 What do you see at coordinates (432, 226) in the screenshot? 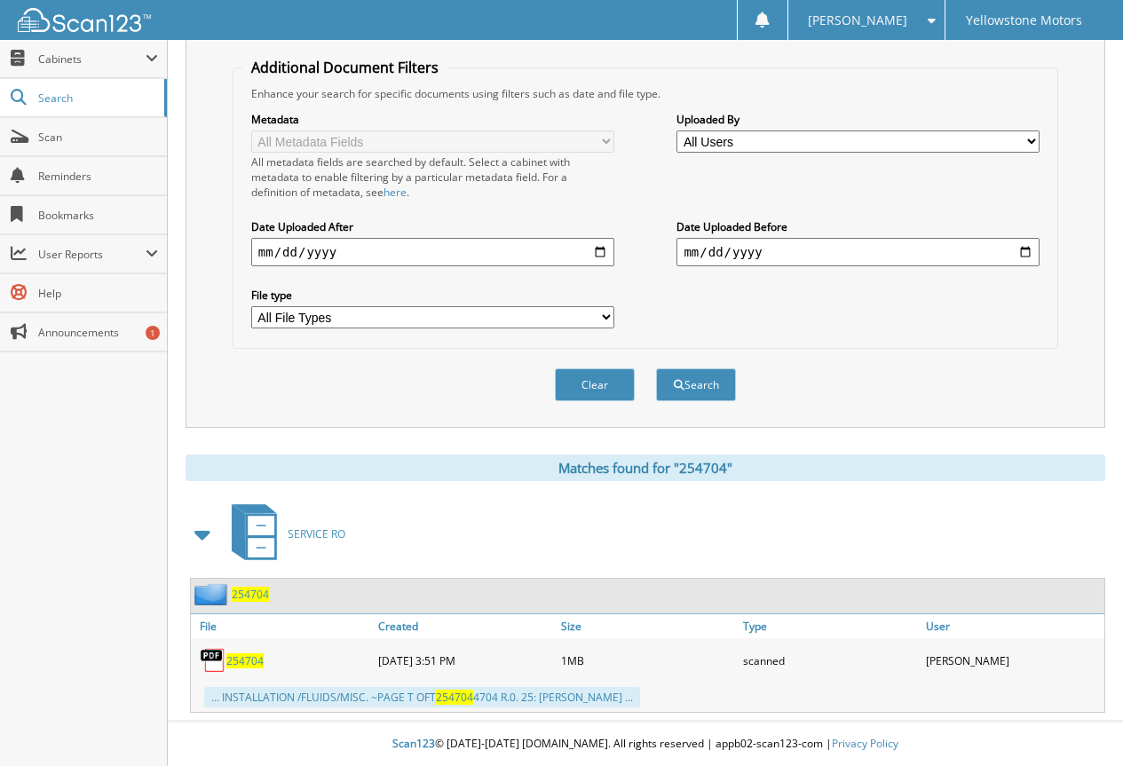
I see `label: Date Uploaded After` at bounding box center [432, 226].